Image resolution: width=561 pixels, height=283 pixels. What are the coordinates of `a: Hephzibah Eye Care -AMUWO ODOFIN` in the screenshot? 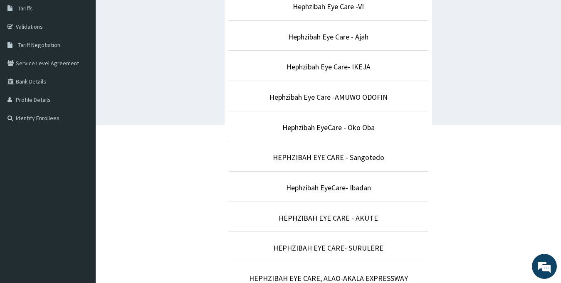 It's located at (328, 97).